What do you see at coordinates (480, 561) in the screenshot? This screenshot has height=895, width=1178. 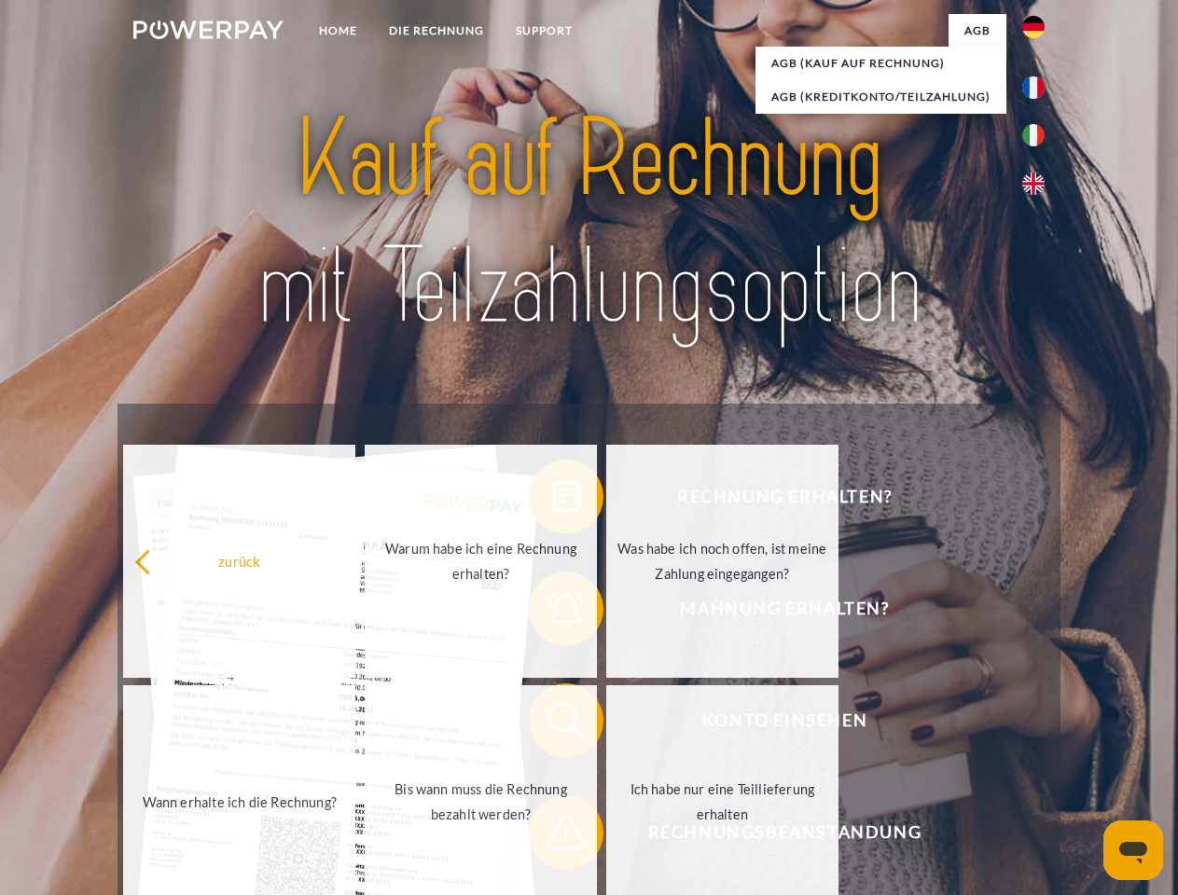 I see `div: Warum habe ich eine Rechnung erhalten?` at bounding box center [480, 561].